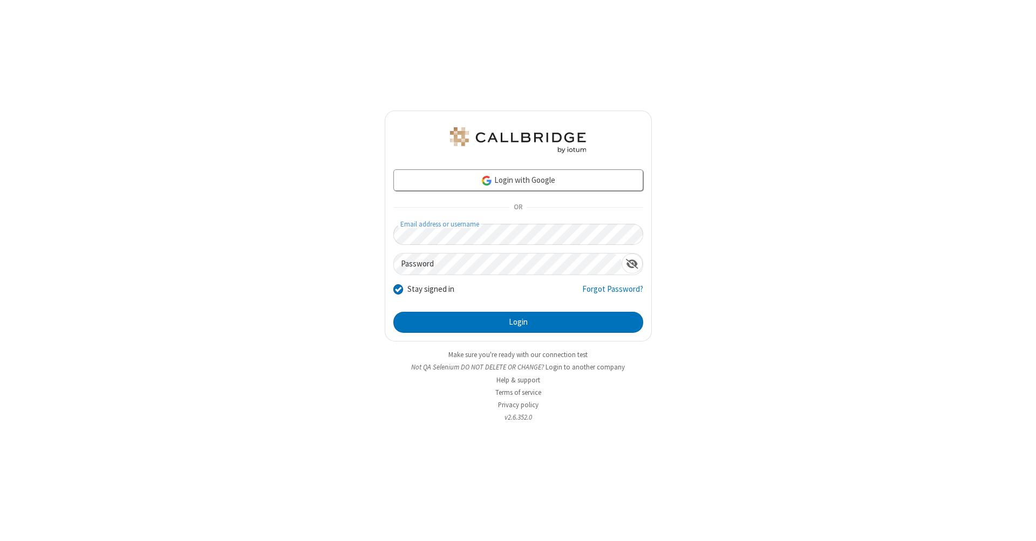  I want to click on a: Terms of service, so click(518, 392).